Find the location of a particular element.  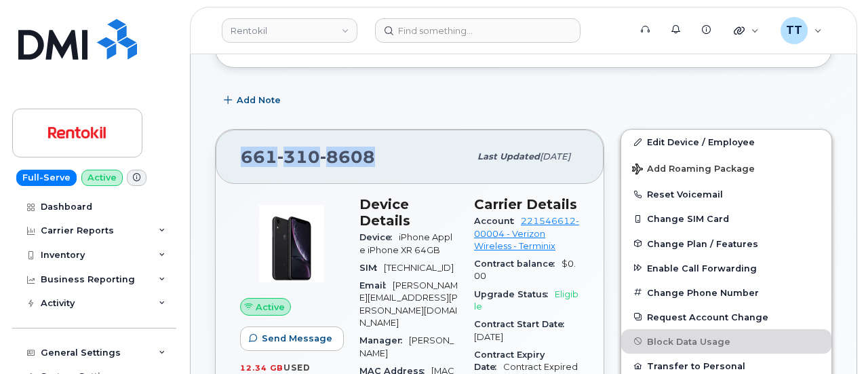

button: Add Roaming Package is located at coordinates (726, 167).